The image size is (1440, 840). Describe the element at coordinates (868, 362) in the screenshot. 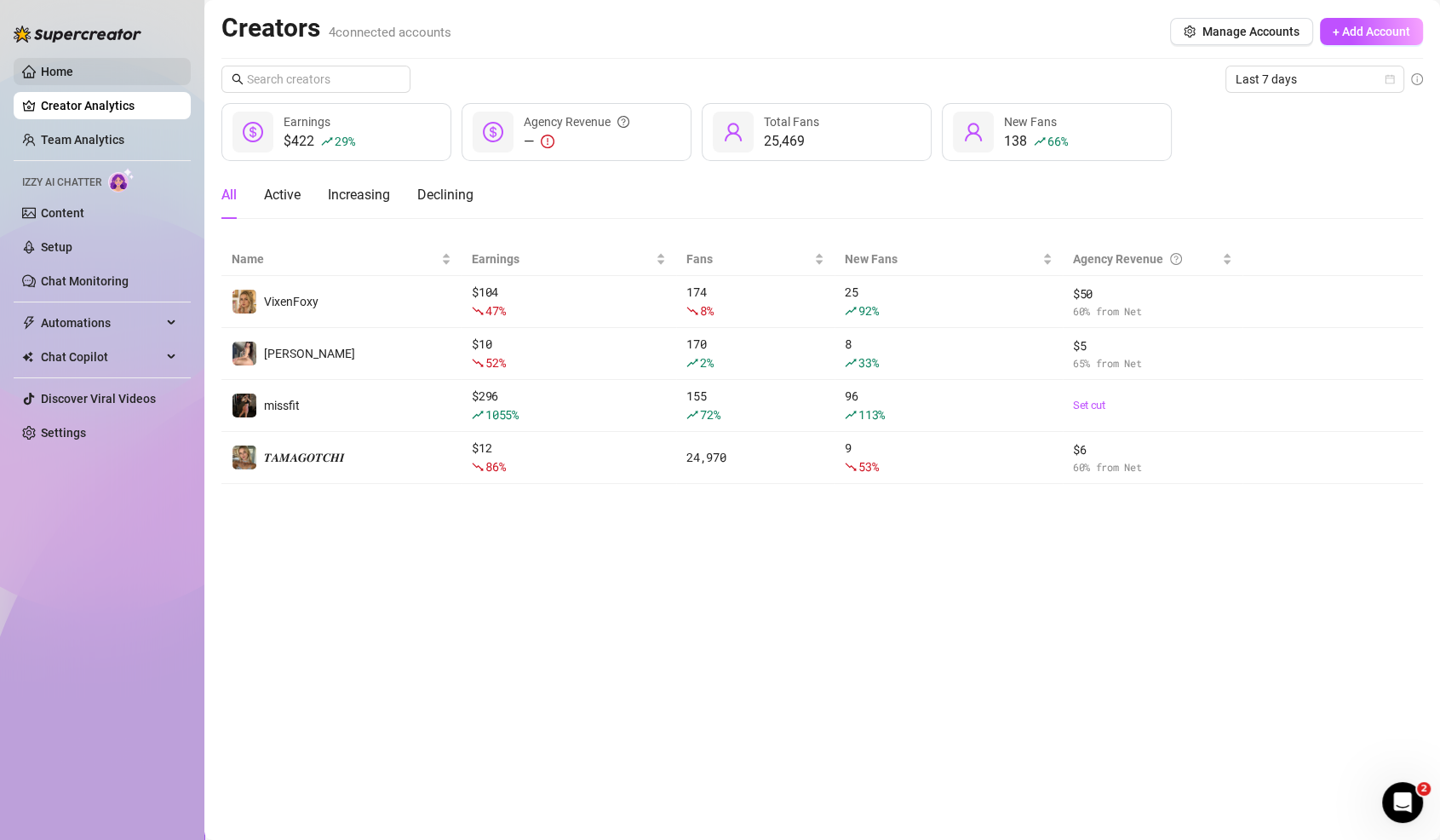

I see `span: 33 %` at that location.